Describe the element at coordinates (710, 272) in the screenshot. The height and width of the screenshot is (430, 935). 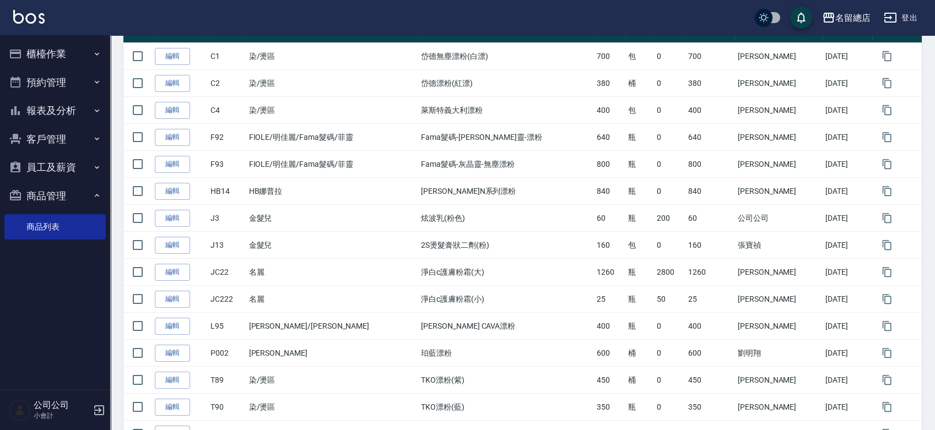
I see `td: 1260` at that location.